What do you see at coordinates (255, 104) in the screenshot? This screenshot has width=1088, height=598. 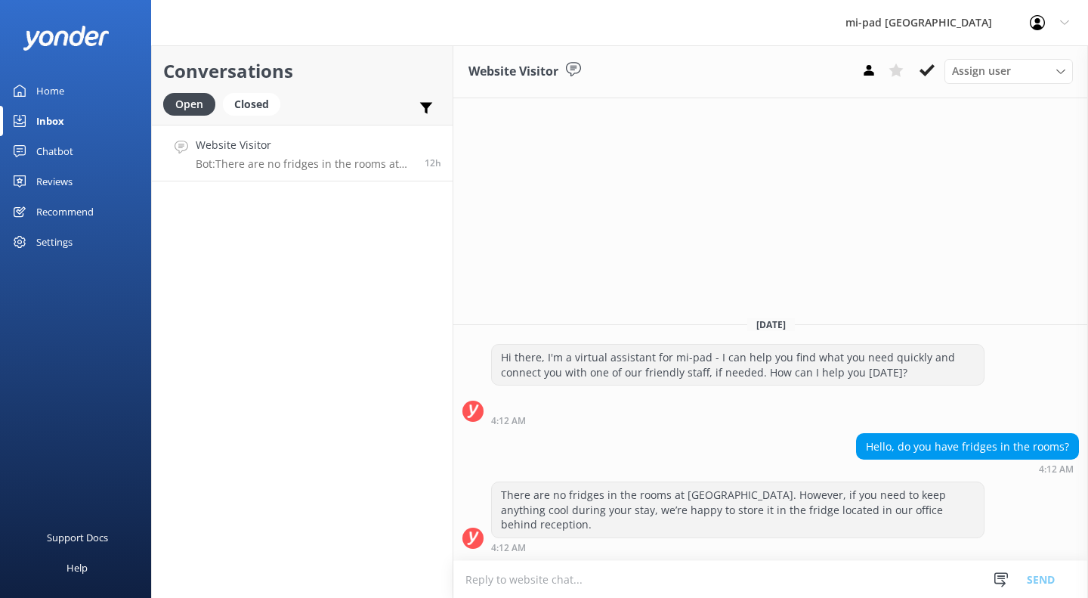 I see `a: Closed` at bounding box center [255, 104].